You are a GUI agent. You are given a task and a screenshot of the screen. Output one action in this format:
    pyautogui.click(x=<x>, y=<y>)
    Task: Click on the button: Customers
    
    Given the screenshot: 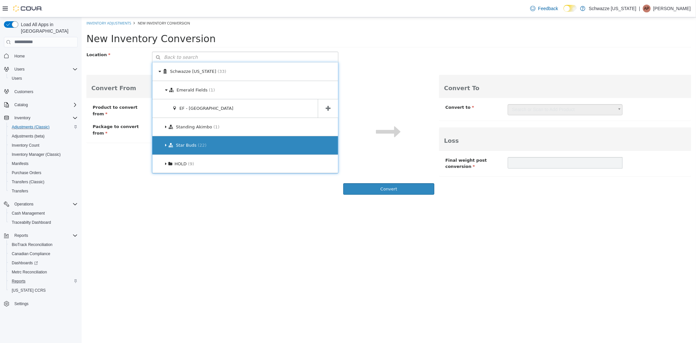 What is the action you would take?
    pyautogui.click(x=41, y=91)
    